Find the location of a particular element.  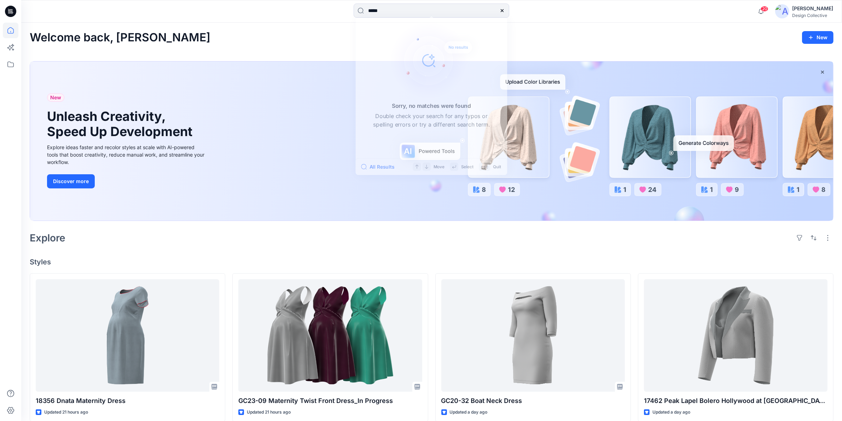

img: Sorry, no matches were found is located at coordinates (437, 60).